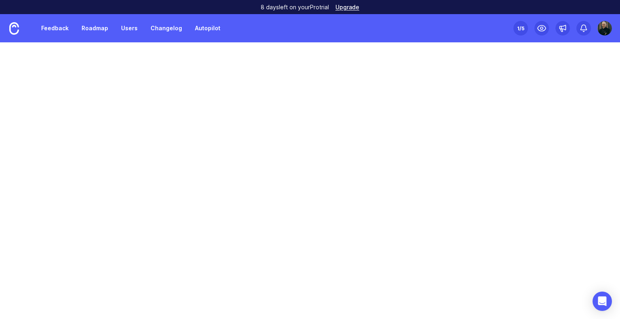 This screenshot has height=319, width=620. I want to click on div: Open Intercom Messenger, so click(603, 302).